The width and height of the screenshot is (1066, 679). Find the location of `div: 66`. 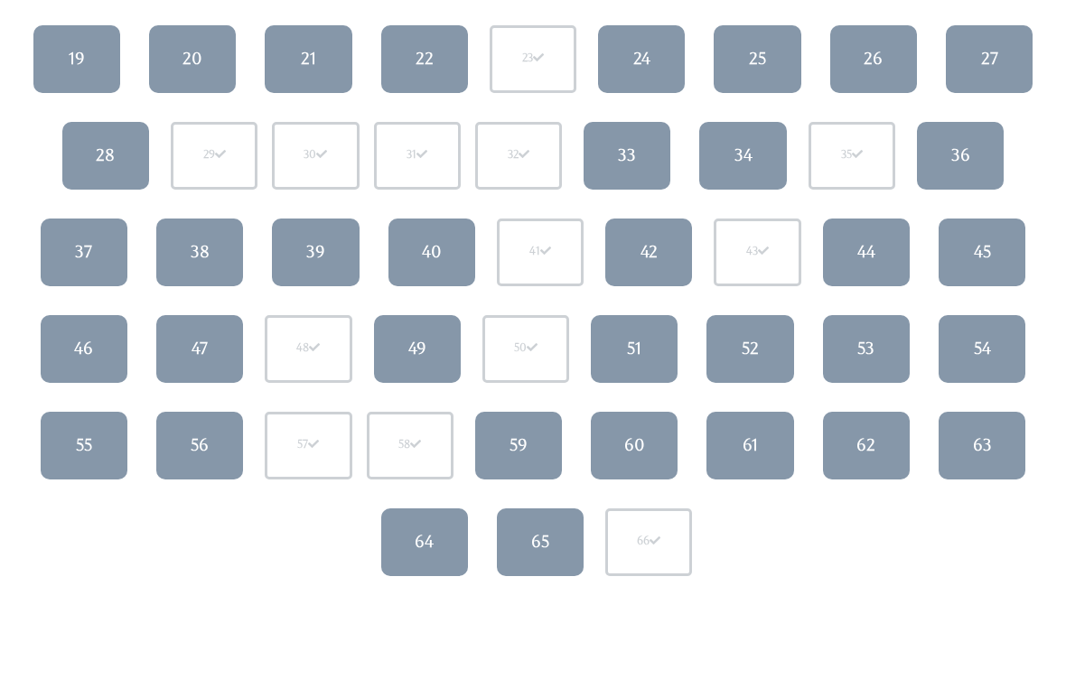

div: 66 is located at coordinates (648, 542).